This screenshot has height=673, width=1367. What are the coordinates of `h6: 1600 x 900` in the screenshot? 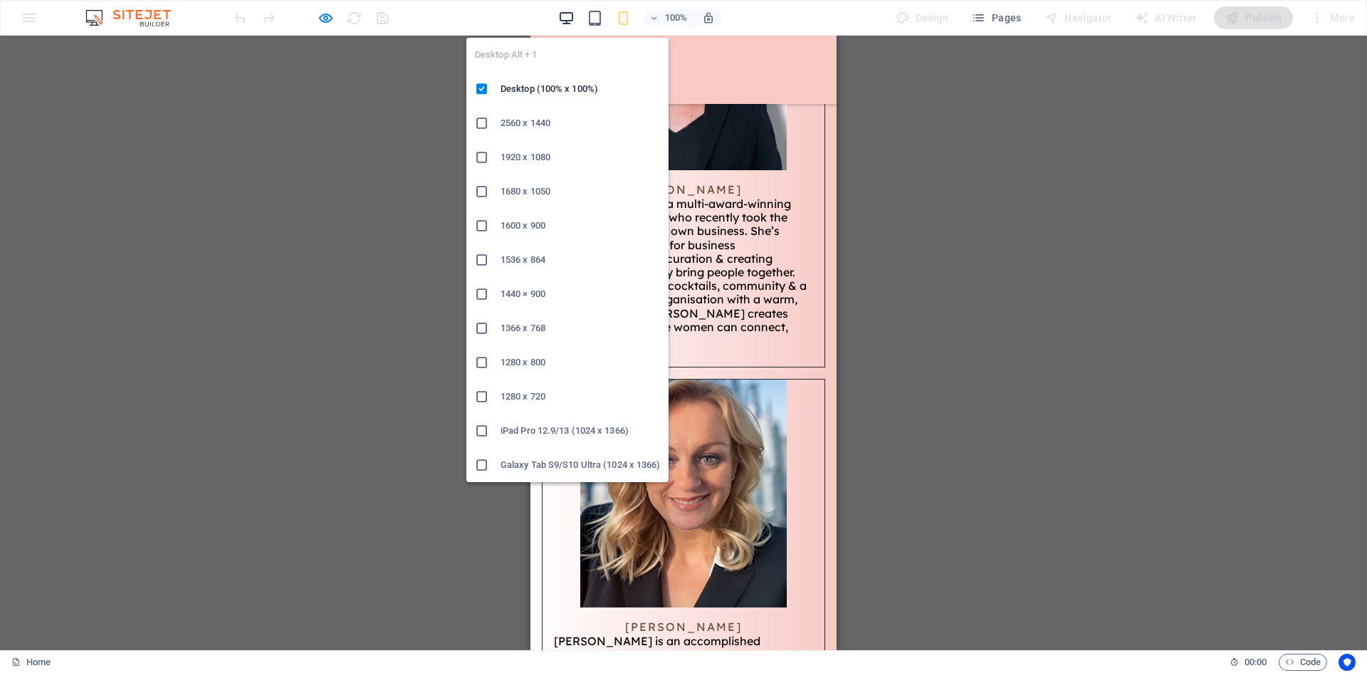 It's located at (580, 226).